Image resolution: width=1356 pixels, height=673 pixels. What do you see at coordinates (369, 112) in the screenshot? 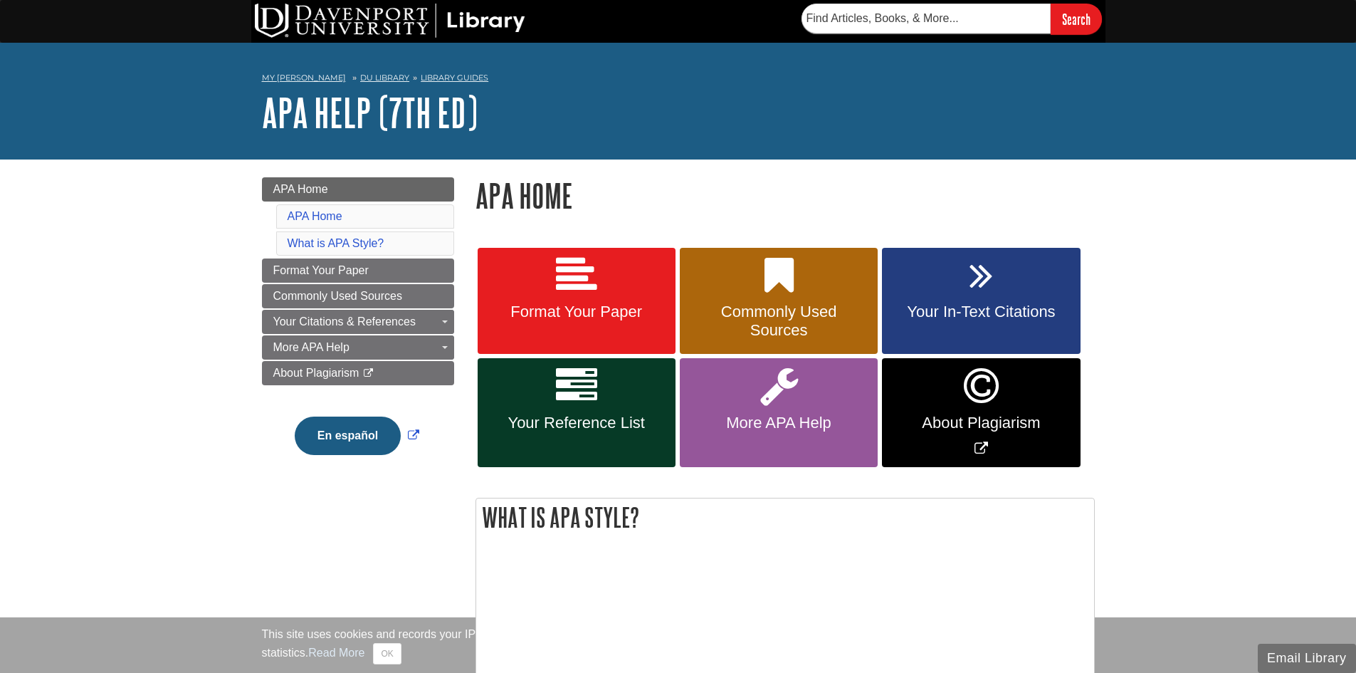
I see `a: APA Help (7th Ed)` at bounding box center [369, 112].